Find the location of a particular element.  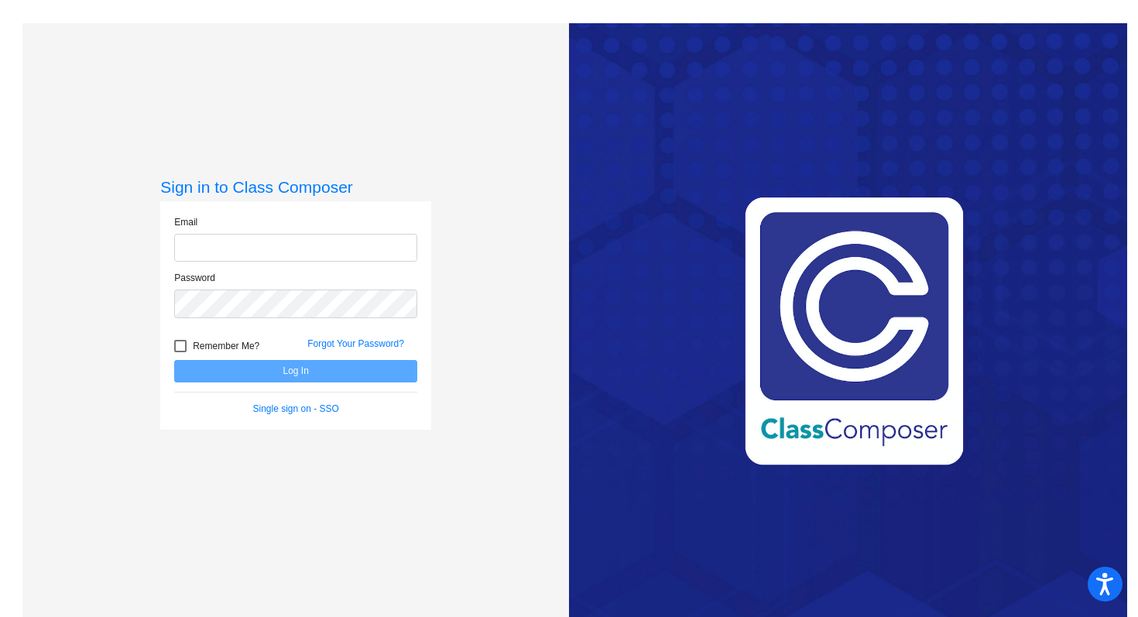

label: Password is located at coordinates (194, 278).